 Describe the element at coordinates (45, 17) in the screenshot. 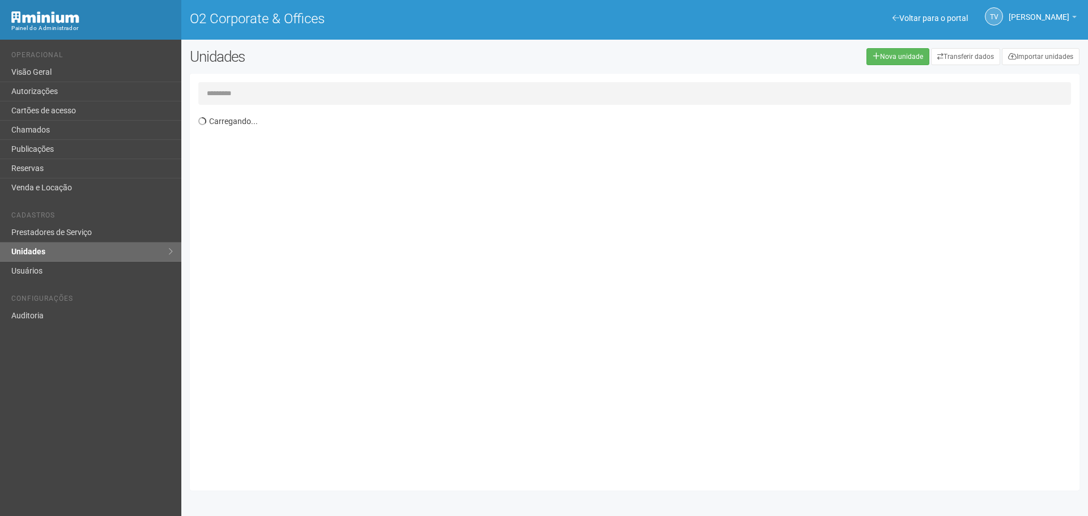

I see `img: Minium` at that location.